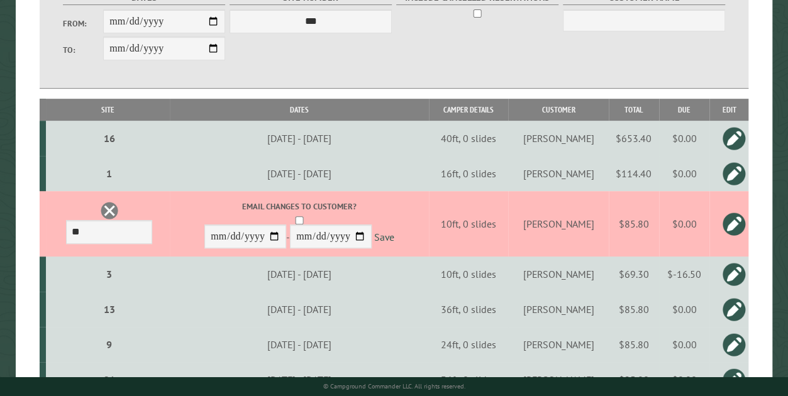 This screenshot has height=396, width=788. Describe the element at coordinates (384, 237) in the screenshot. I see `a: Save` at that location.